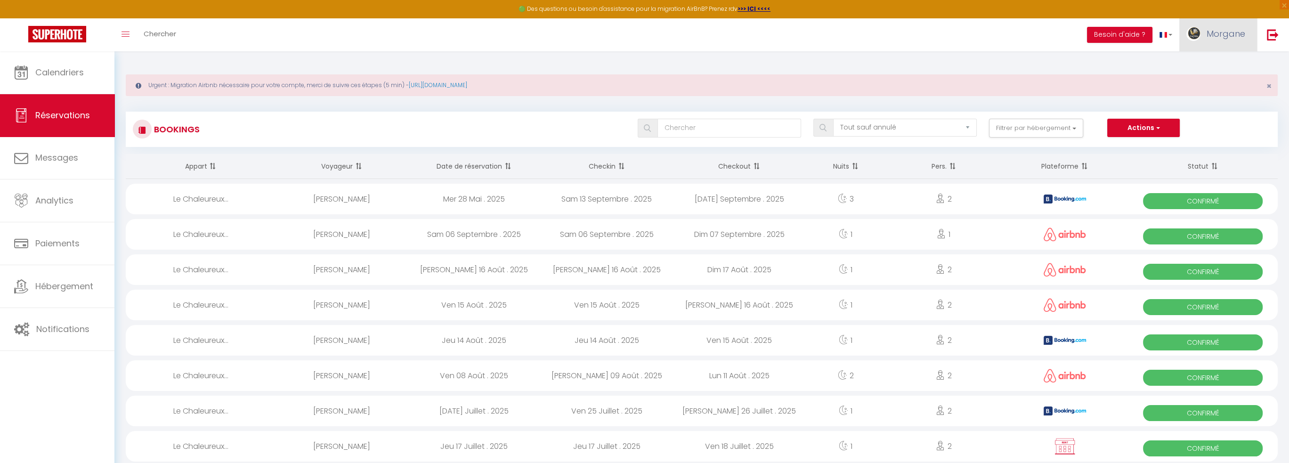  I want to click on span: Chercher, so click(160, 33).